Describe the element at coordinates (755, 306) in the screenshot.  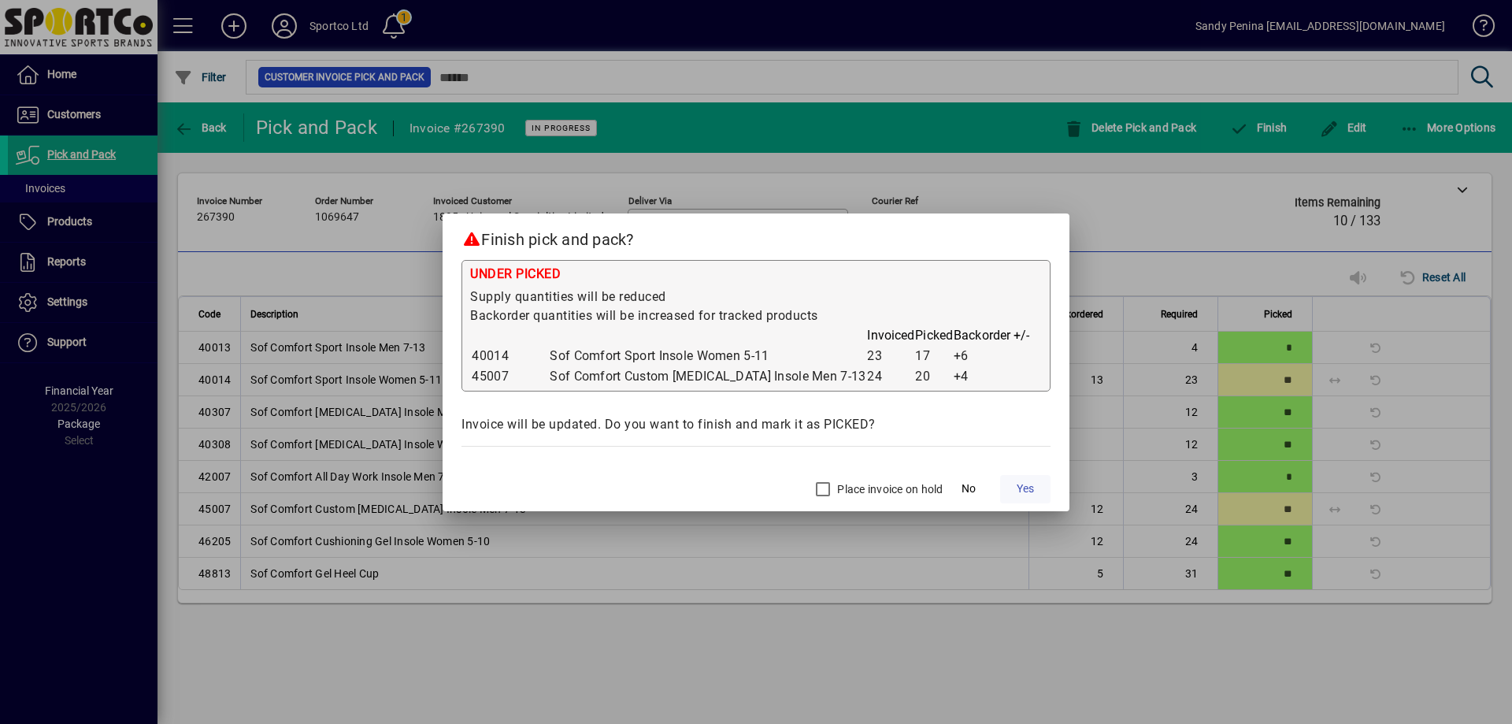
I see `div: Supply quantities will be reduced Backorder quantities will be increased for tracked products` at that location.